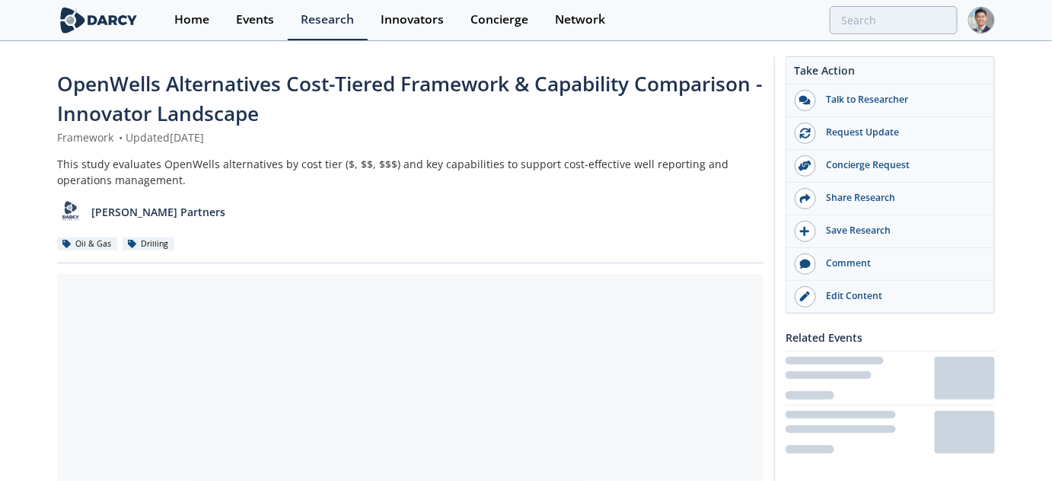  I want to click on div: Concierge, so click(499, 20).